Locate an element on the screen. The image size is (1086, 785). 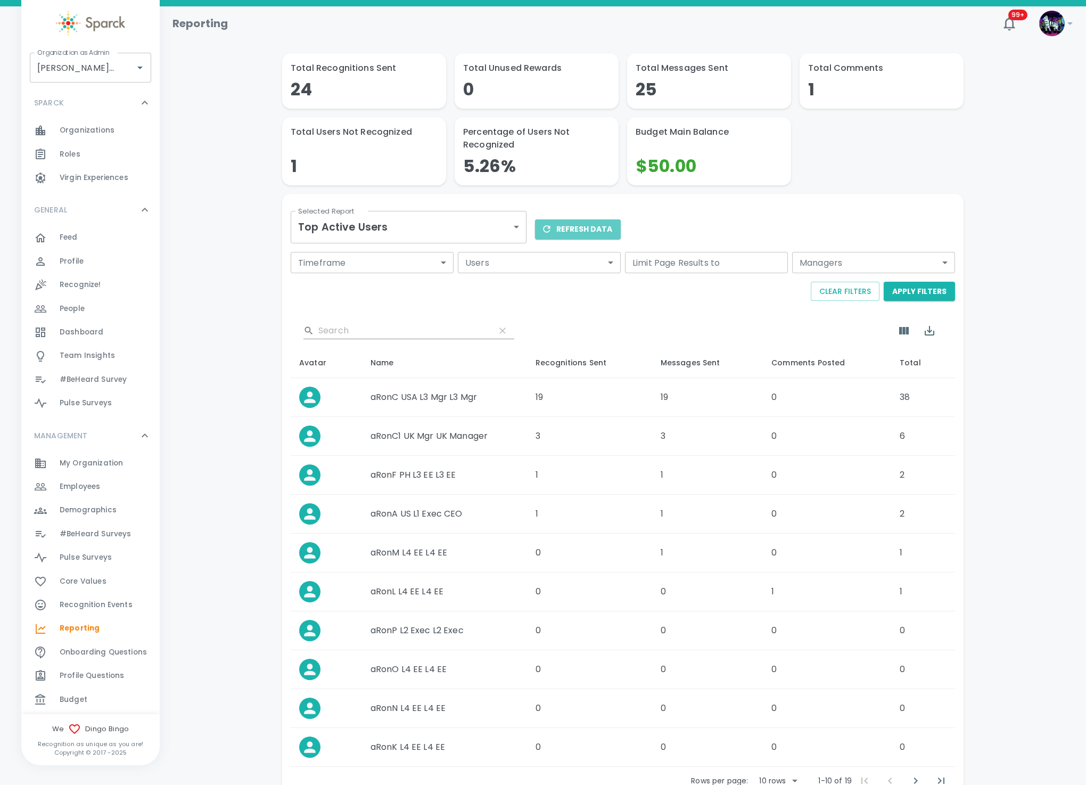
div: Dashboard is located at coordinates (91, 332).